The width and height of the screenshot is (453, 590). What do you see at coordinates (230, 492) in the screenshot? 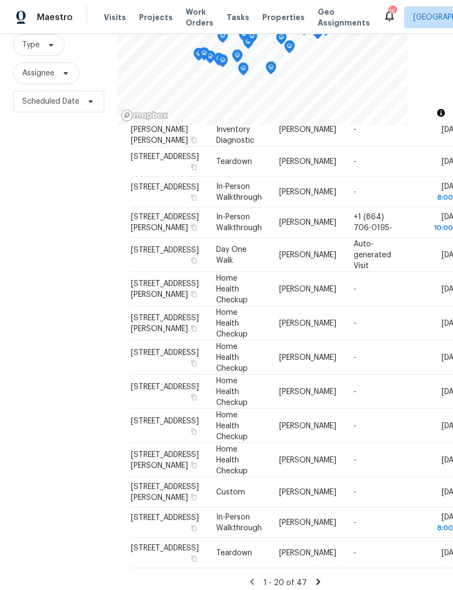
I see `span: Custom` at bounding box center [230, 492].